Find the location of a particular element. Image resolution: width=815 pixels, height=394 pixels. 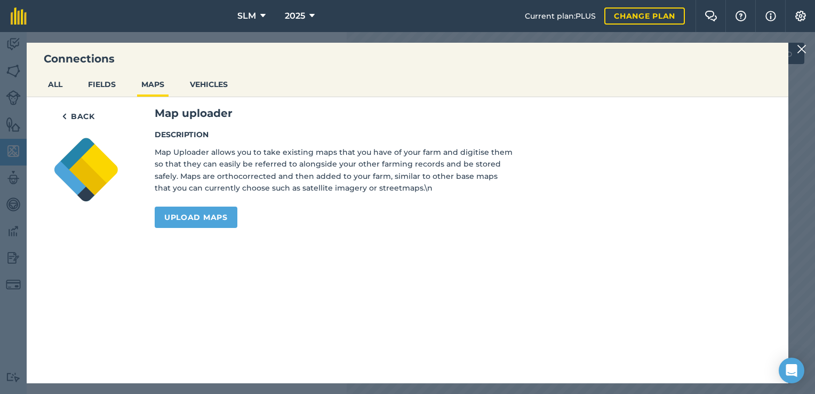

img: fieldmargin Logo is located at coordinates (19, 16).